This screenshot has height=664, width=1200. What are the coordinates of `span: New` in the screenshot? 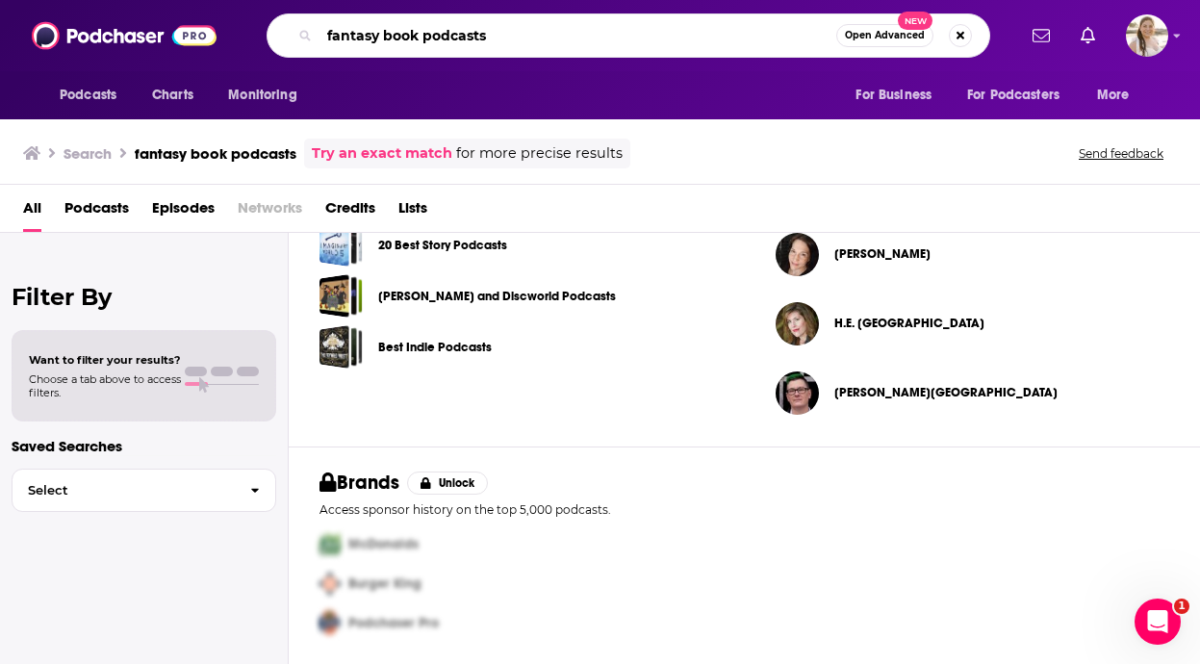 It's located at (915, 20).